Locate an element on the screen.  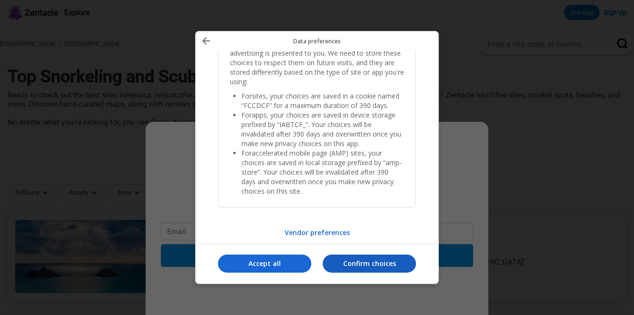
li: For , your choices are saved in local storage prefixed by “amp-store”. Your choices will be inval... is located at coordinates (323, 172).